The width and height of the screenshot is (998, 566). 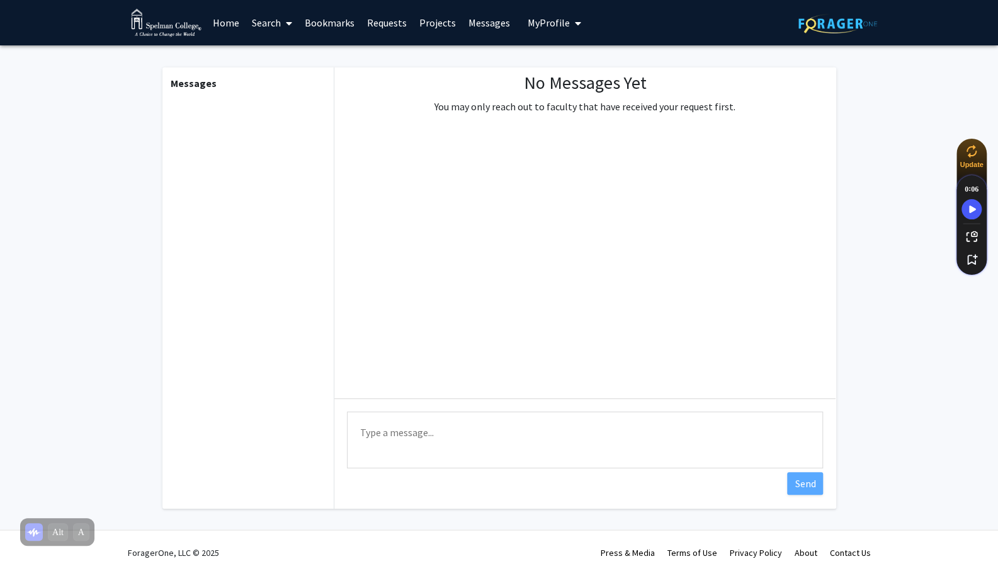 I want to click on a: Terms of Use, so click(x=692, y=552).